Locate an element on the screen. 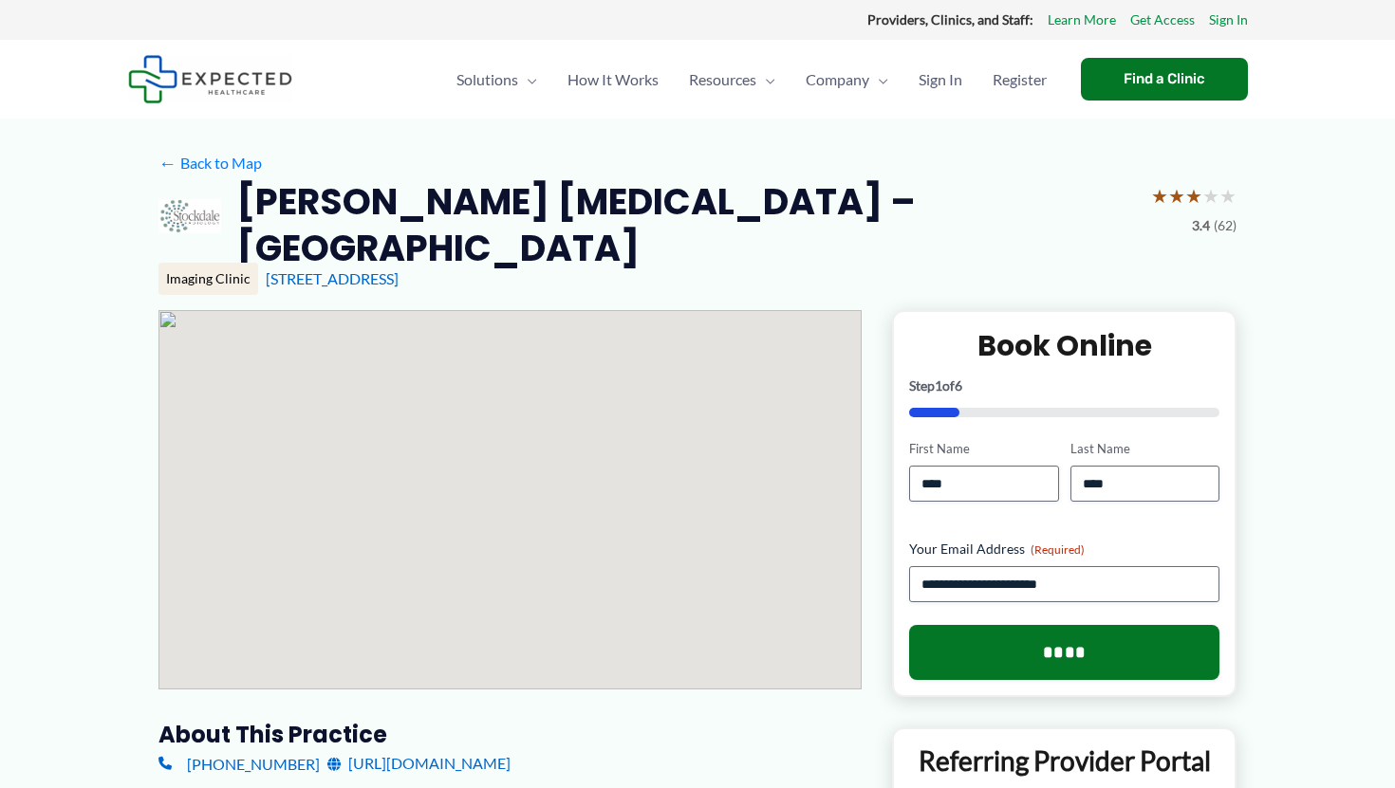 The image size is (1395, 788). a: Register is located at coordinates (1019, 80).